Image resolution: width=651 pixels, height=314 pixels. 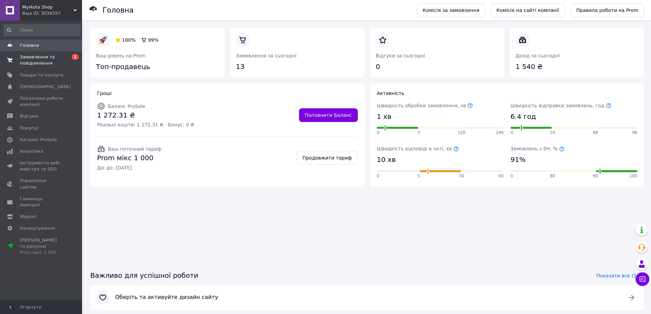 What do you see at coordinates (528, 10) in the screenshot?
I see `a: Комісія на сайті компанії` at bounding box center [528, 10].